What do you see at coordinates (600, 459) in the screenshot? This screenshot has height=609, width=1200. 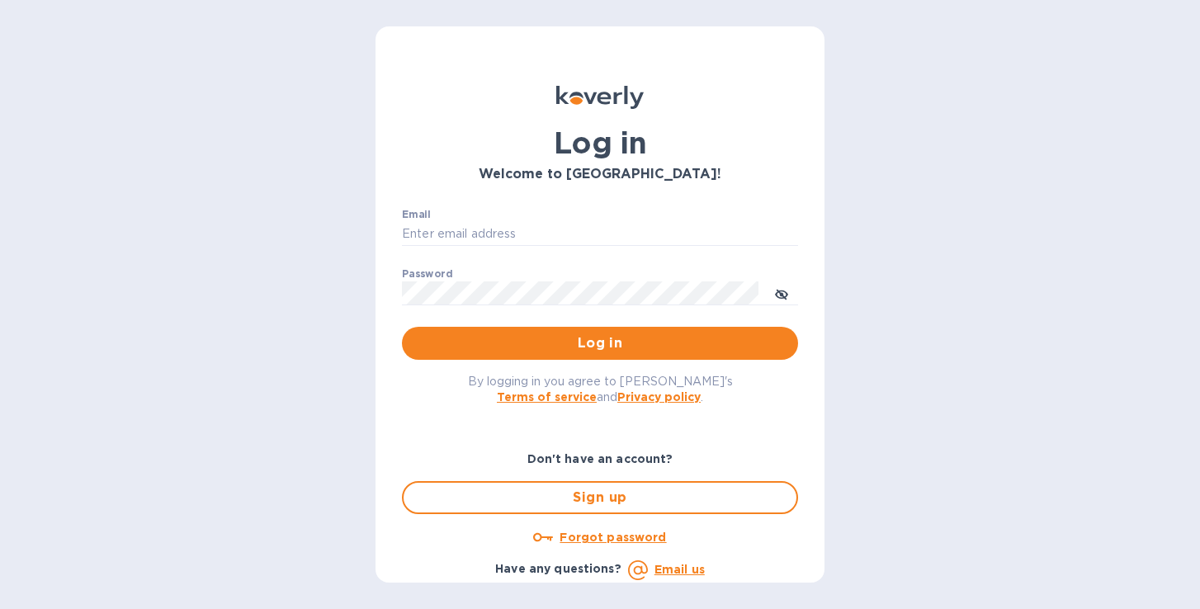 I see `b: Don't have an account?` at bounding box center [600, 459].